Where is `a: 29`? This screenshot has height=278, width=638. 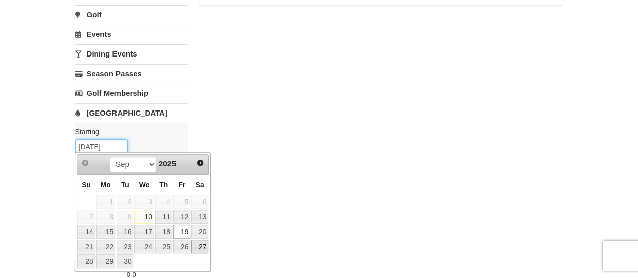
a: 29 is located at coordinates (106, 261).